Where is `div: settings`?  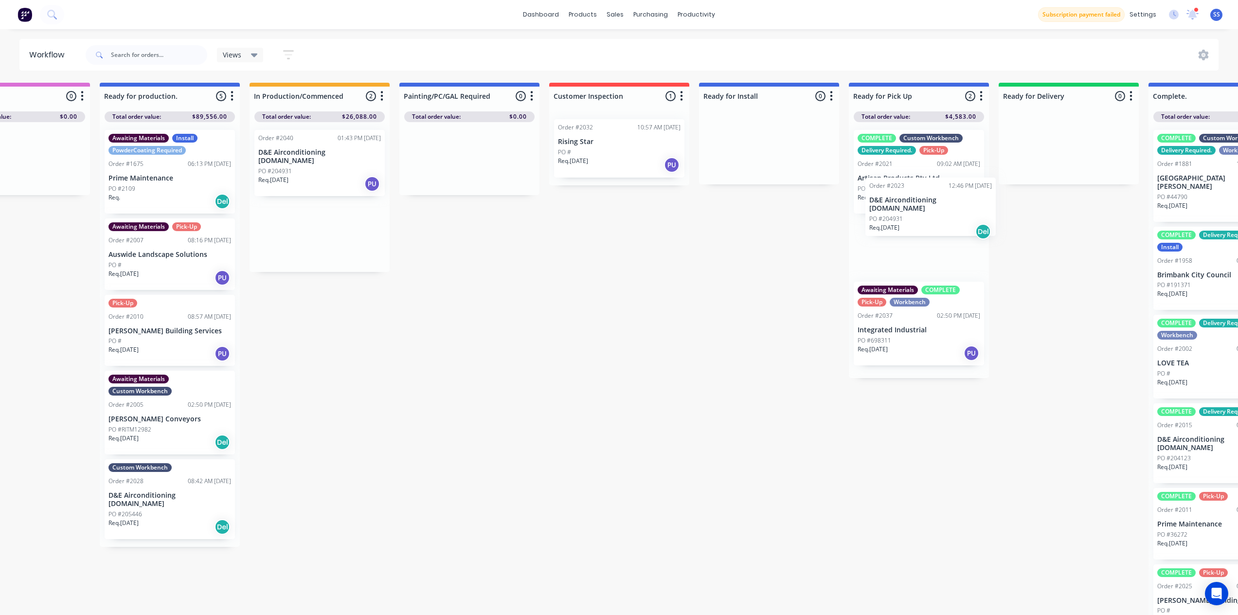 div: settings is located at coordinates (1143, 15).